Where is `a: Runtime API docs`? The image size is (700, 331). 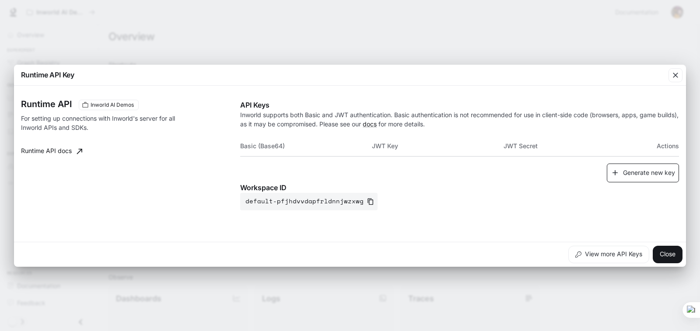
a: Runtime API docs is located at coordinates (52, 151).